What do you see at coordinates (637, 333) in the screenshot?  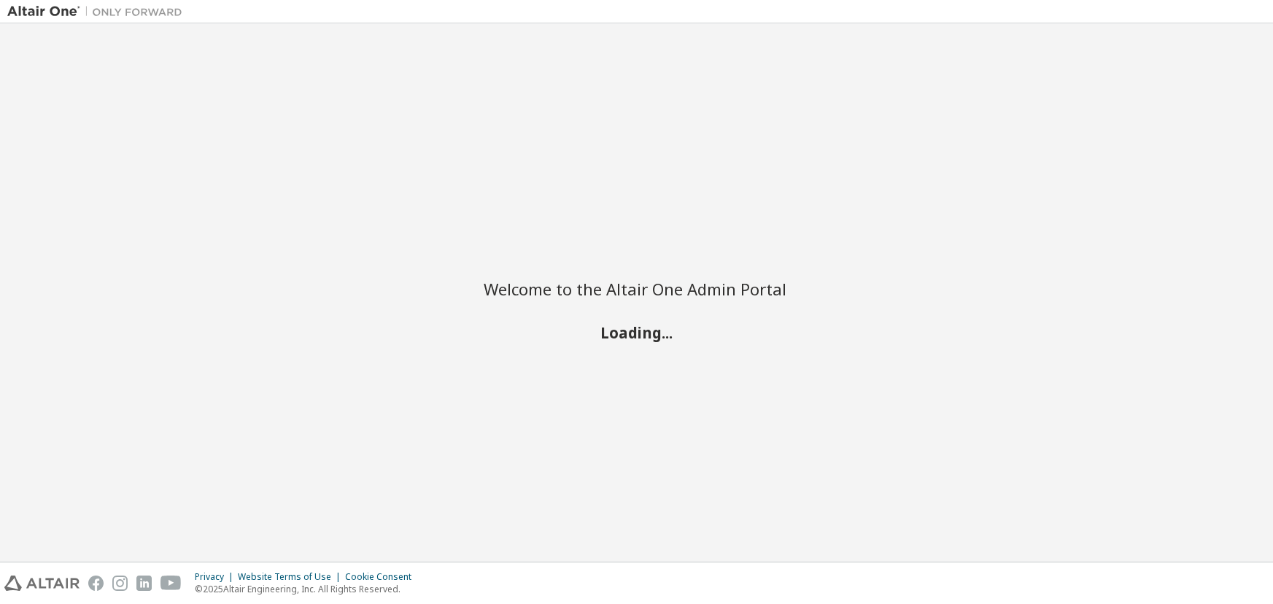 I see `h2: Loading...` at bounding box center [637, 333].